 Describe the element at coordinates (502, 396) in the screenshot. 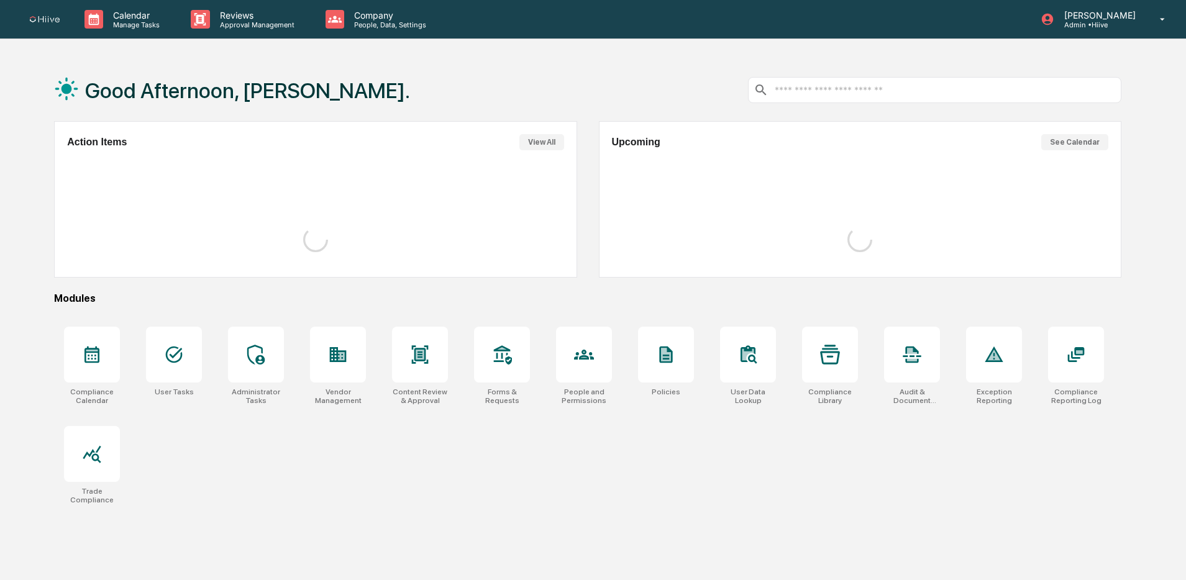

I see `div: Forms & Requests` at that location.